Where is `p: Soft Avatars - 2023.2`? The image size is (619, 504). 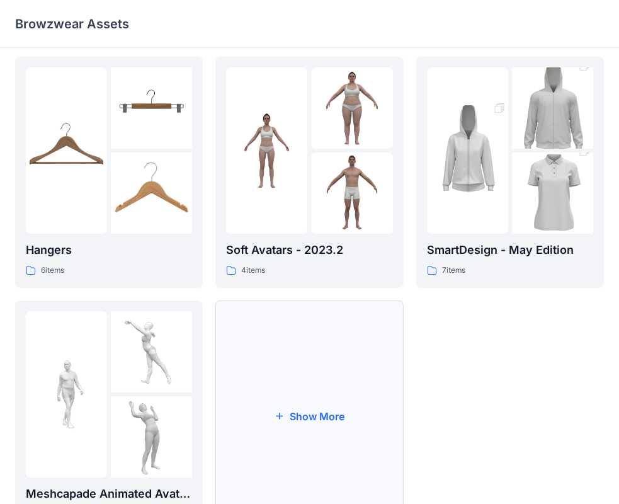
p: Soft Avatars - 2023.2 is located at coordinates (309, 250).